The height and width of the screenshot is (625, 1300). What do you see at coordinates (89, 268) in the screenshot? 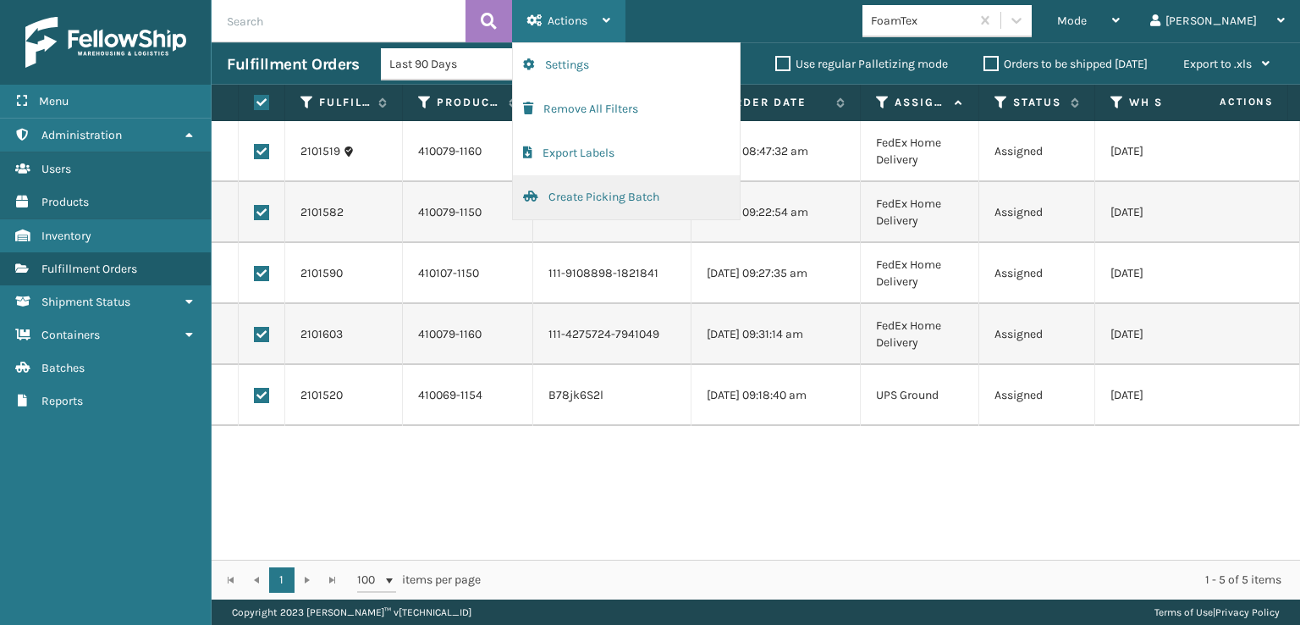
I see `span: Fulfillment Orders` at bounding box center [89, 268].